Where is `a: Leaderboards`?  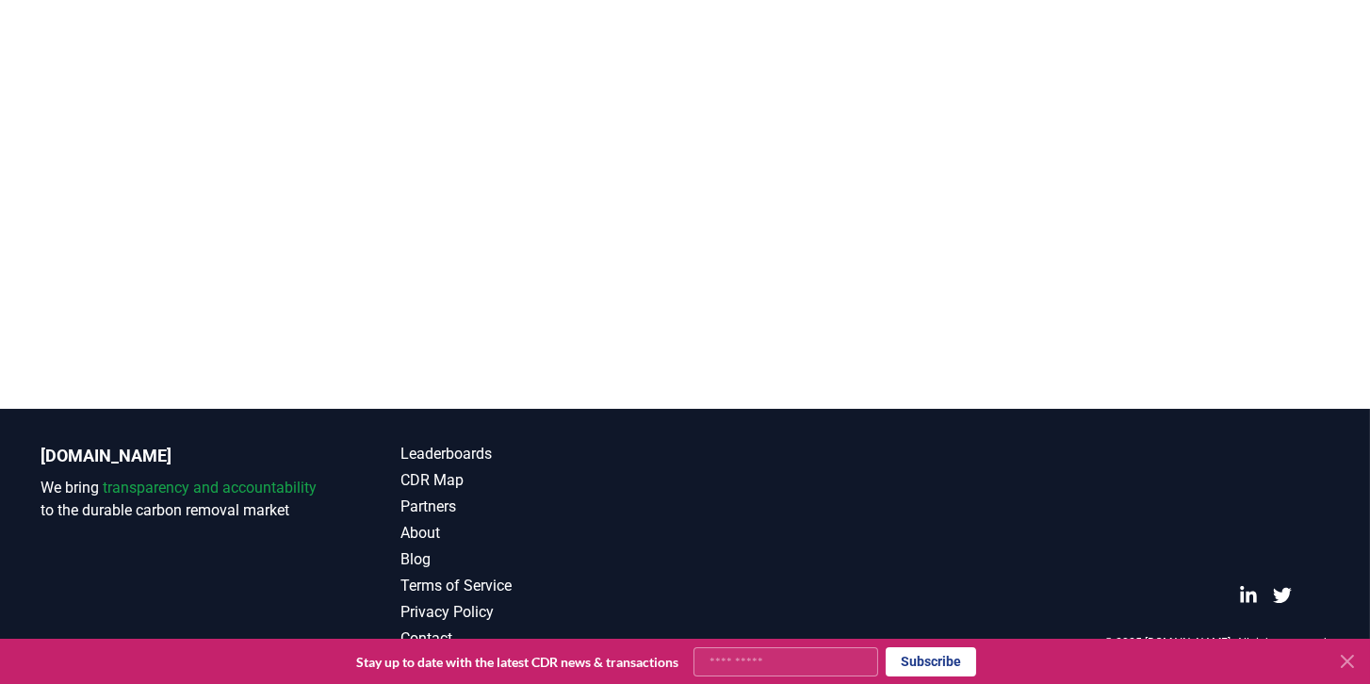 a: Leaderboards is located at coordinates (543, 454).